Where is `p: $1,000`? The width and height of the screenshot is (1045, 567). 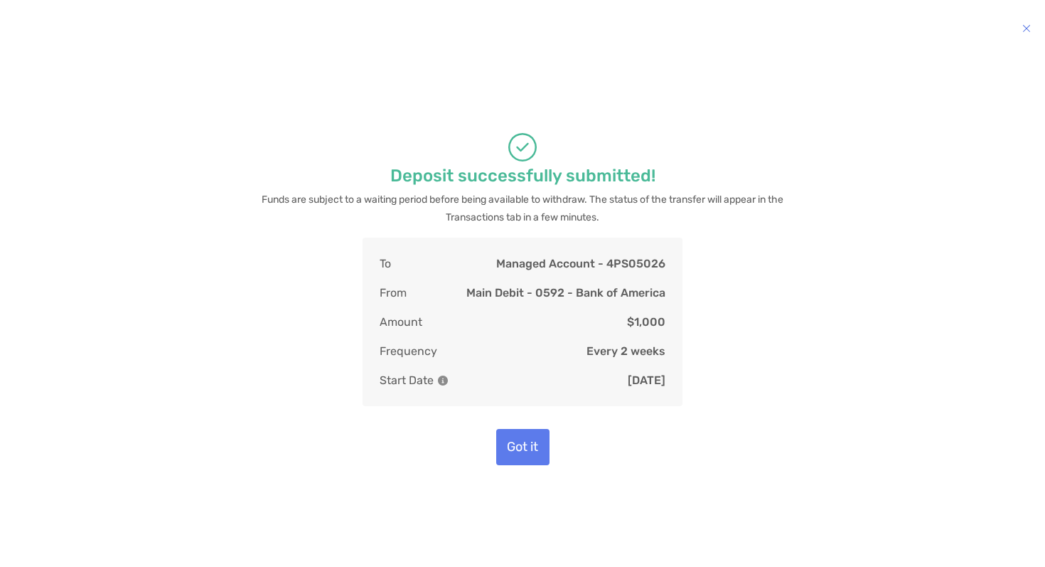
p: $1,000 is located at coordinates (646, 321).